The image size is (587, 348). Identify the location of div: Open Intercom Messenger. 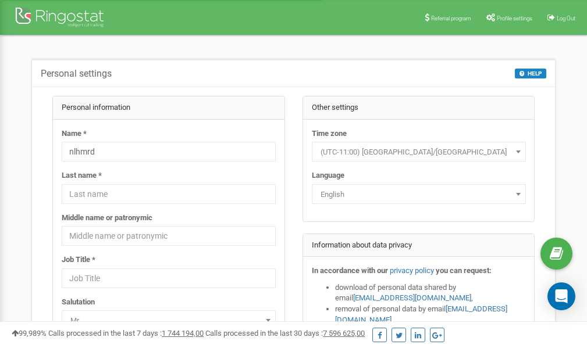
(561, 296).